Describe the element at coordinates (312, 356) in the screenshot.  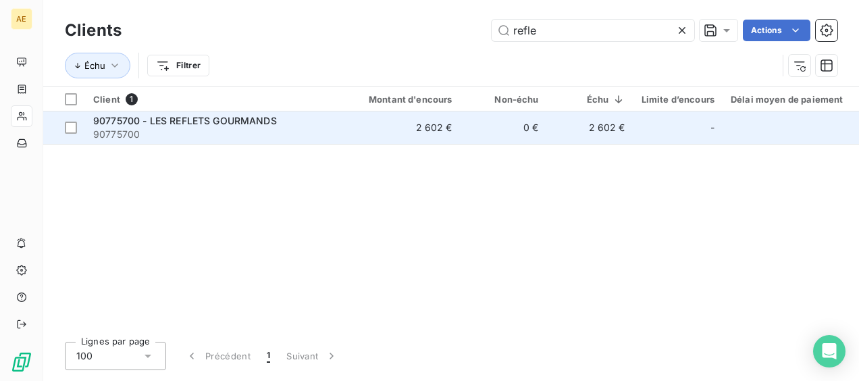
I see `button: Suivant` at that location.